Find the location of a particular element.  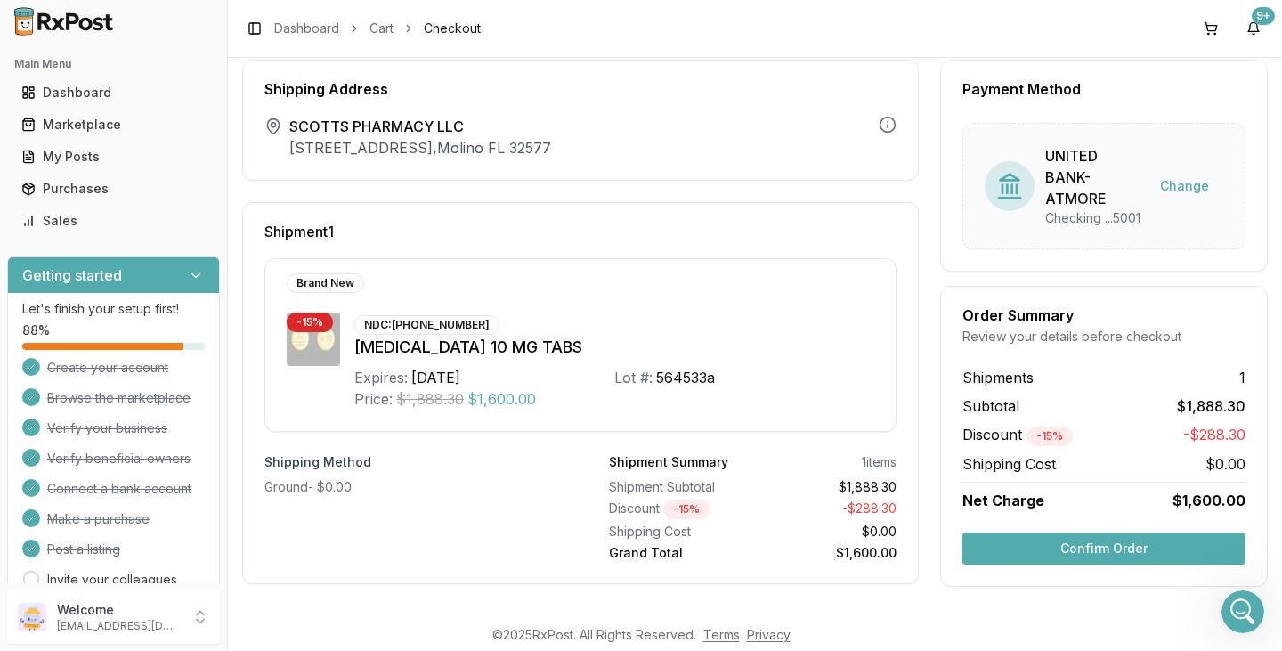

span: Verify beneficial owners is located at coordinates (118, 458).